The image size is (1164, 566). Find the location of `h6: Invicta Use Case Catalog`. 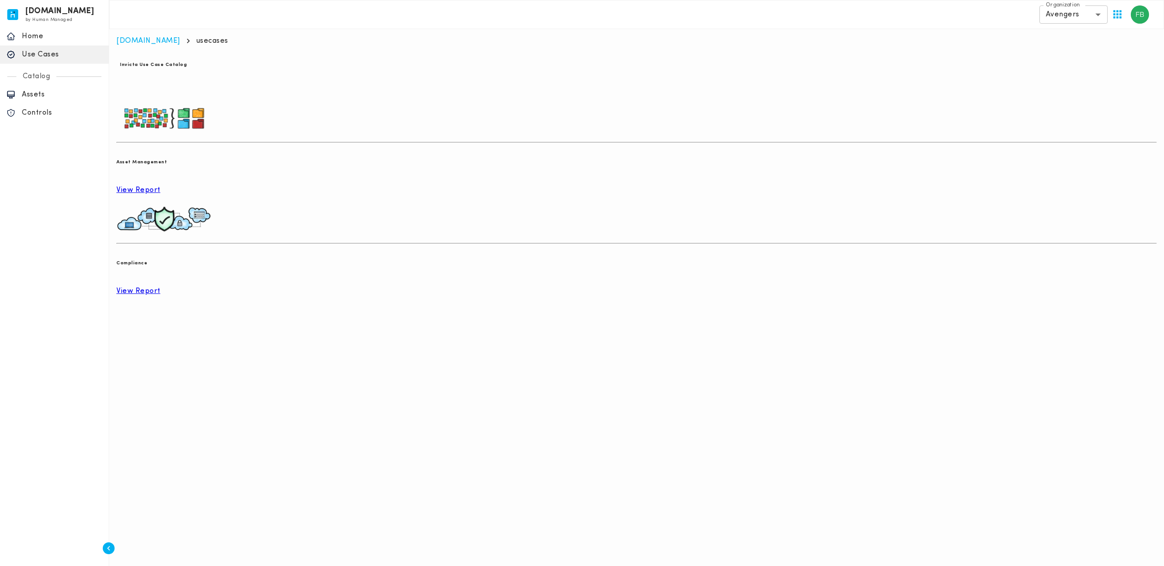

h6: Invicta Use Case Catalog is located at coordinates (153, 65).